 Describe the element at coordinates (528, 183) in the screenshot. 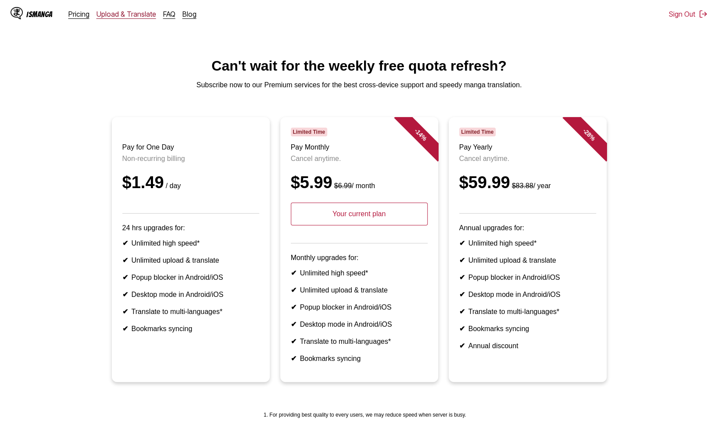

I see `div: $59.99` at that location.